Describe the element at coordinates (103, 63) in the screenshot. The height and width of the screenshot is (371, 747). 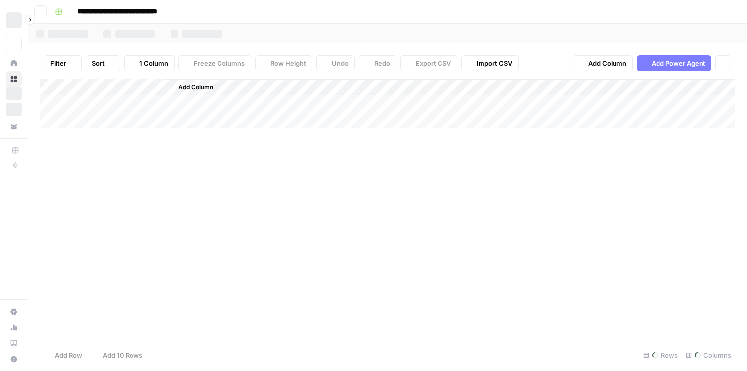
I see `button: Sort` at that location.